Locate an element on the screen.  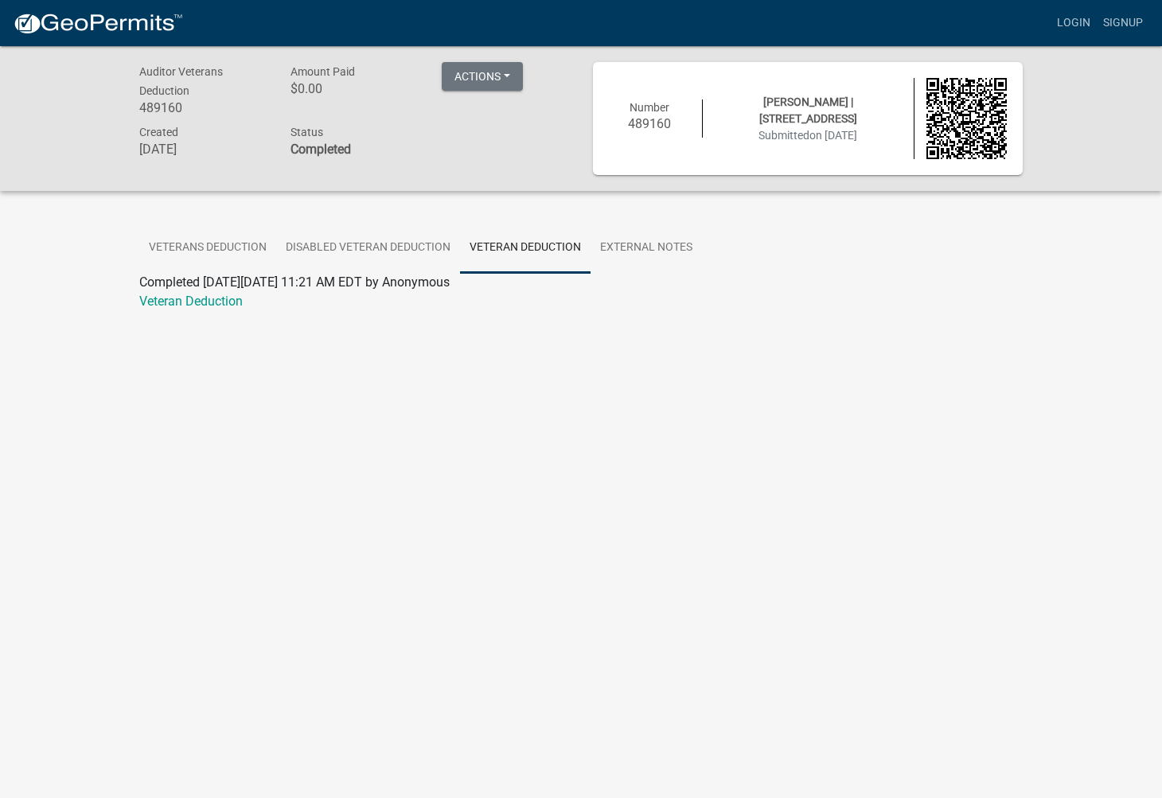
button: Actions is located at coordinates (482, 76).